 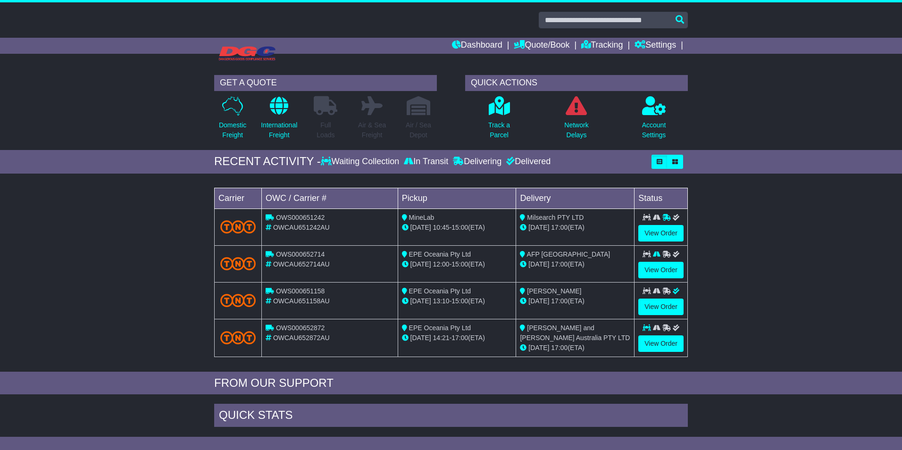 I want to click on a: Settings, so click(x=655, y=46).